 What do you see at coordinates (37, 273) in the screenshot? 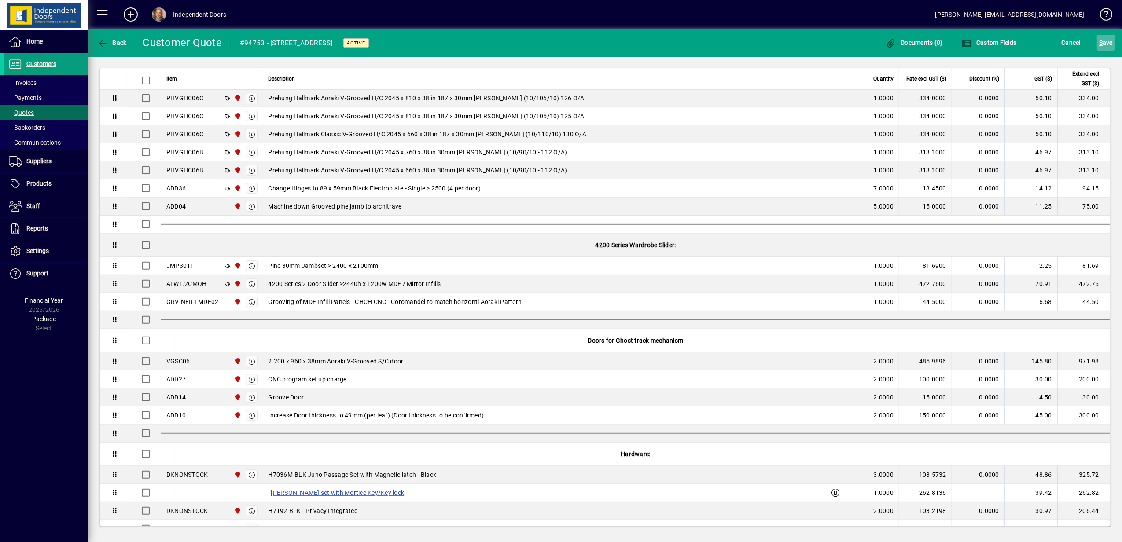
I see `span: Support` at bounding box center [37, 273].